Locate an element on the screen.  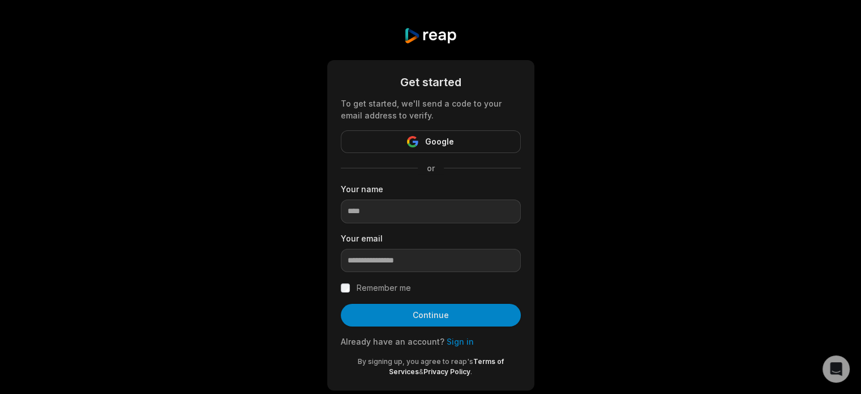
div: Get started is located at coordinates (431, 82).